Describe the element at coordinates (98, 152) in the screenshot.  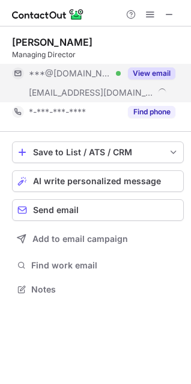
I see `div: Save to List / ATS / CRM` at that location.